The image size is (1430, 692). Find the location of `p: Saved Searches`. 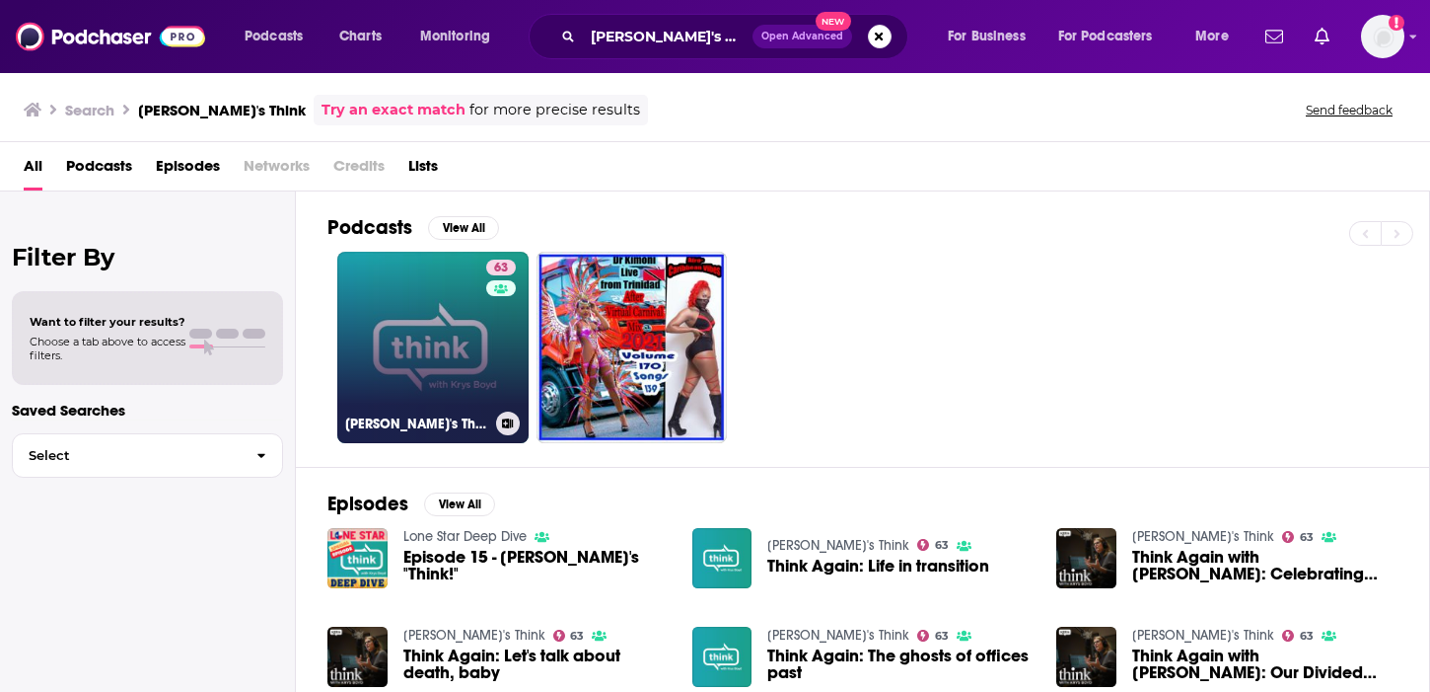

p: Saved Searches is located at coordinates (147, 409).